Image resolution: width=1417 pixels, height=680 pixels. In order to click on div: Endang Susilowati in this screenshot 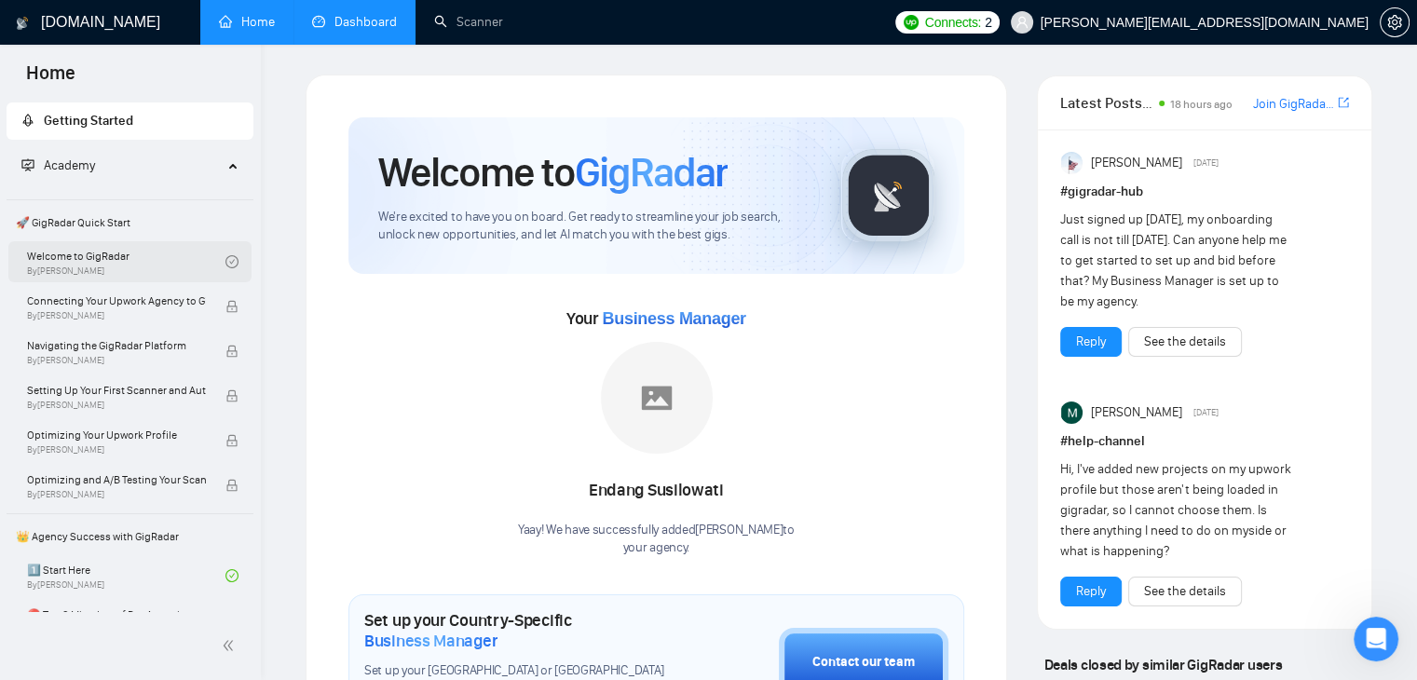, I will do `click(656, 491)`.